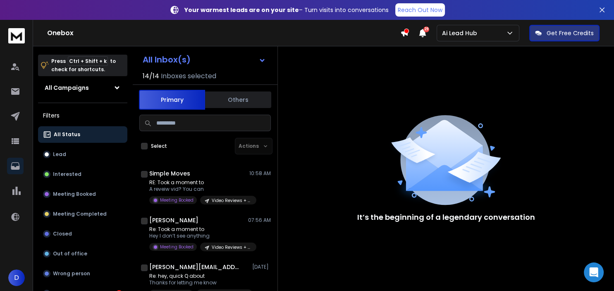 This screenshot has width=614, height=291. What do you see at coordinates (71, 273) in the screenshot?
I see `p: Wrong person` at bounding box center [71, 273].